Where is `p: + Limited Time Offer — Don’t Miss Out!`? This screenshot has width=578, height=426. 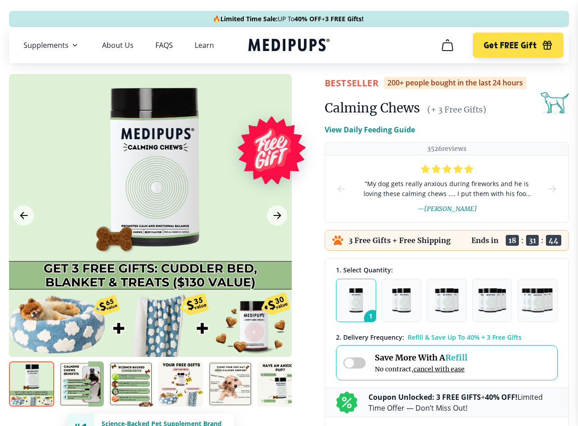
p: + Limited Time Offer — Don’t Miss Out! is located at coordinates (463, 402).